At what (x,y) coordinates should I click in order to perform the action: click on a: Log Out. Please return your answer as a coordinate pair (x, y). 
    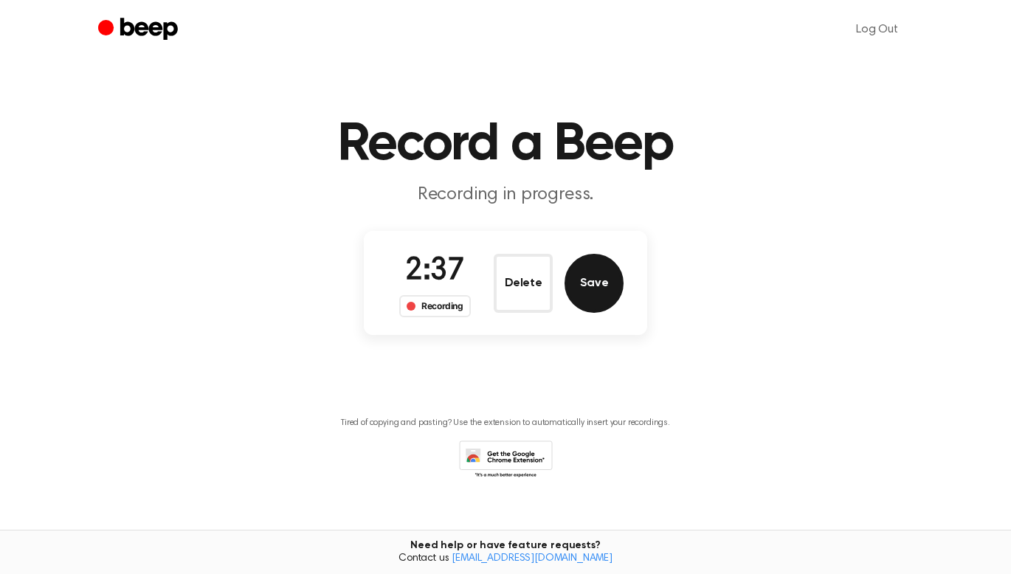
    Looking at the image, I should click on (877, 30).